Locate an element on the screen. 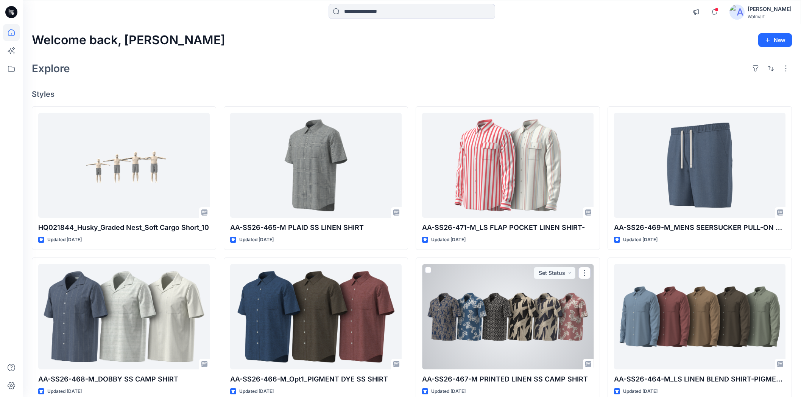 This screenshot has height=397, width=801. p: AA-SS26-471-M_LS FLAP POCKET LINEN SHIRT- is located at coordinates (507, 228).